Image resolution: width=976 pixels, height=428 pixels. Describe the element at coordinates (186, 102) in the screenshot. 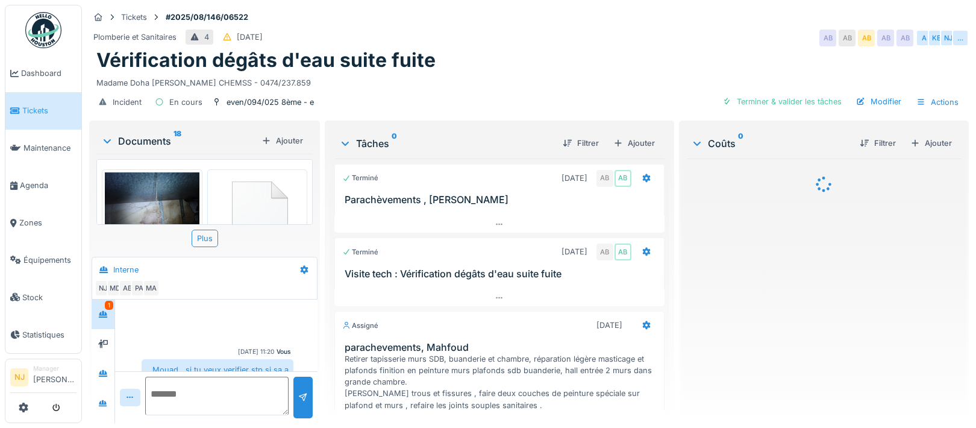

I see `div: En cours` at that location.